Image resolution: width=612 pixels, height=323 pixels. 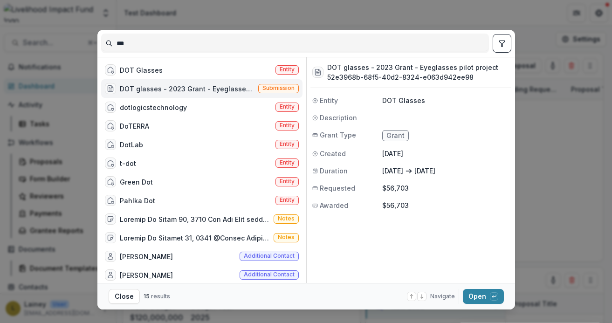 I want to click on span: Requested, so click(x=337, y=188).